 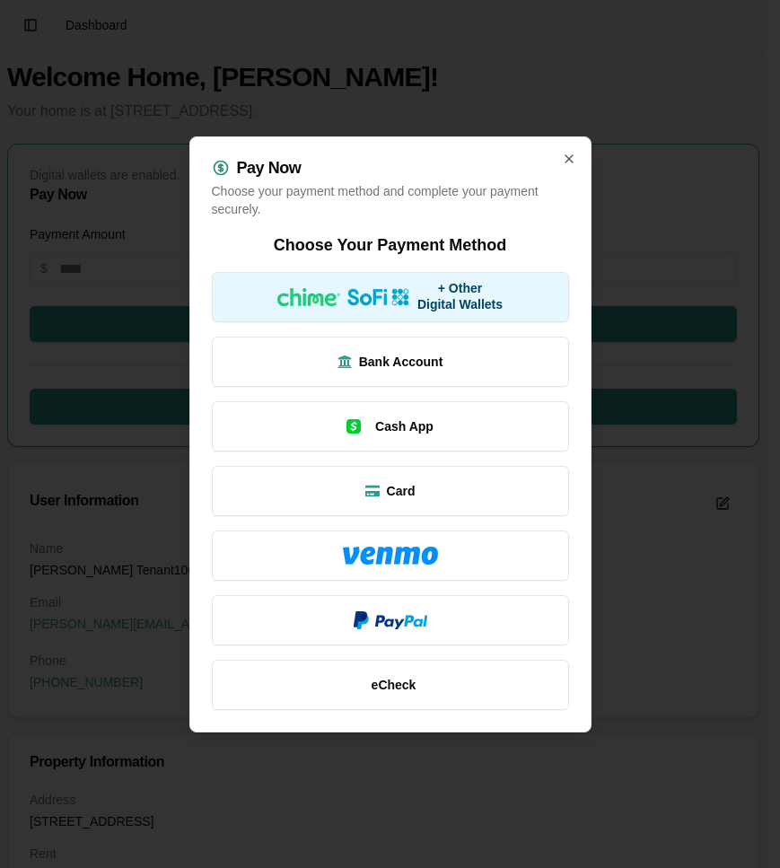 I want to click on span: Digital Wallets, so click(x=460, y=305).